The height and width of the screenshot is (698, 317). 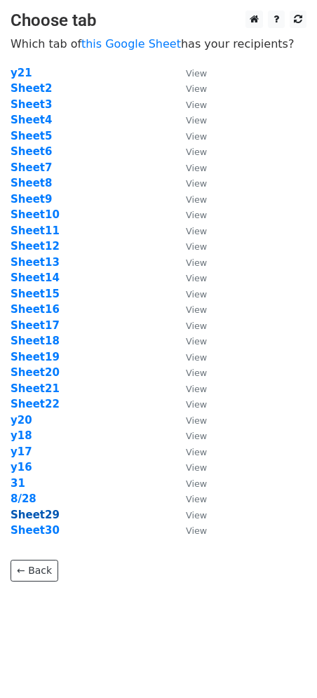 I want to click on strong: Sheet14, so click(x=35, y=278).